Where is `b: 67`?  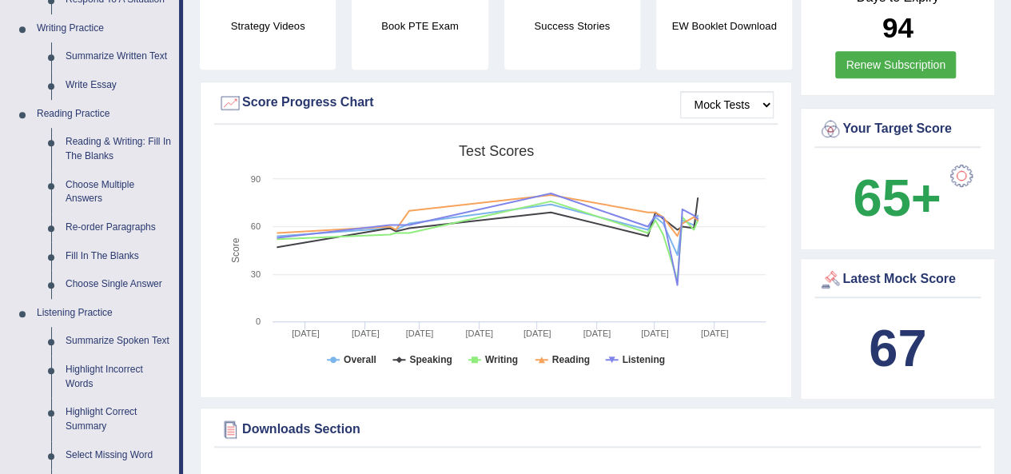
b: 67 is located at coordinates (897, 348).